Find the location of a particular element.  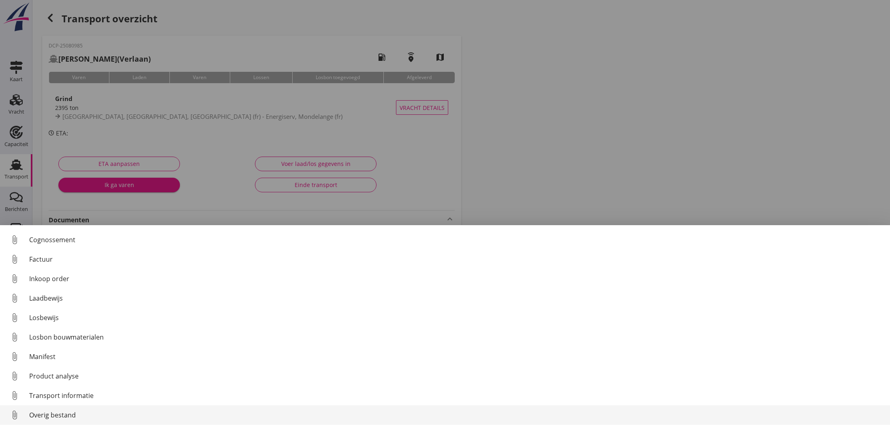

div: Overig bestand is located at coordinates (456, 415).